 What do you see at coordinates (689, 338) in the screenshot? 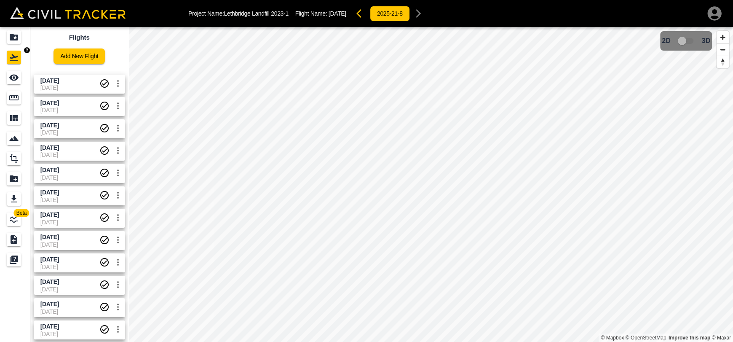
I see `a: Map feedback` at bounding box center [689, 338].